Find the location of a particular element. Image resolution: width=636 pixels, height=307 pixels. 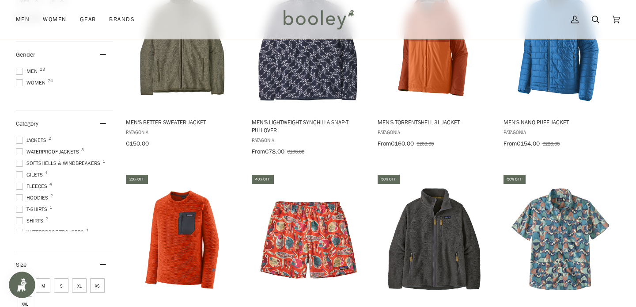

img: Patagonia Men's Go To Shirt Swallowtail Geo / Still Blue - Booley Galway is located at coordinates (560, 240).